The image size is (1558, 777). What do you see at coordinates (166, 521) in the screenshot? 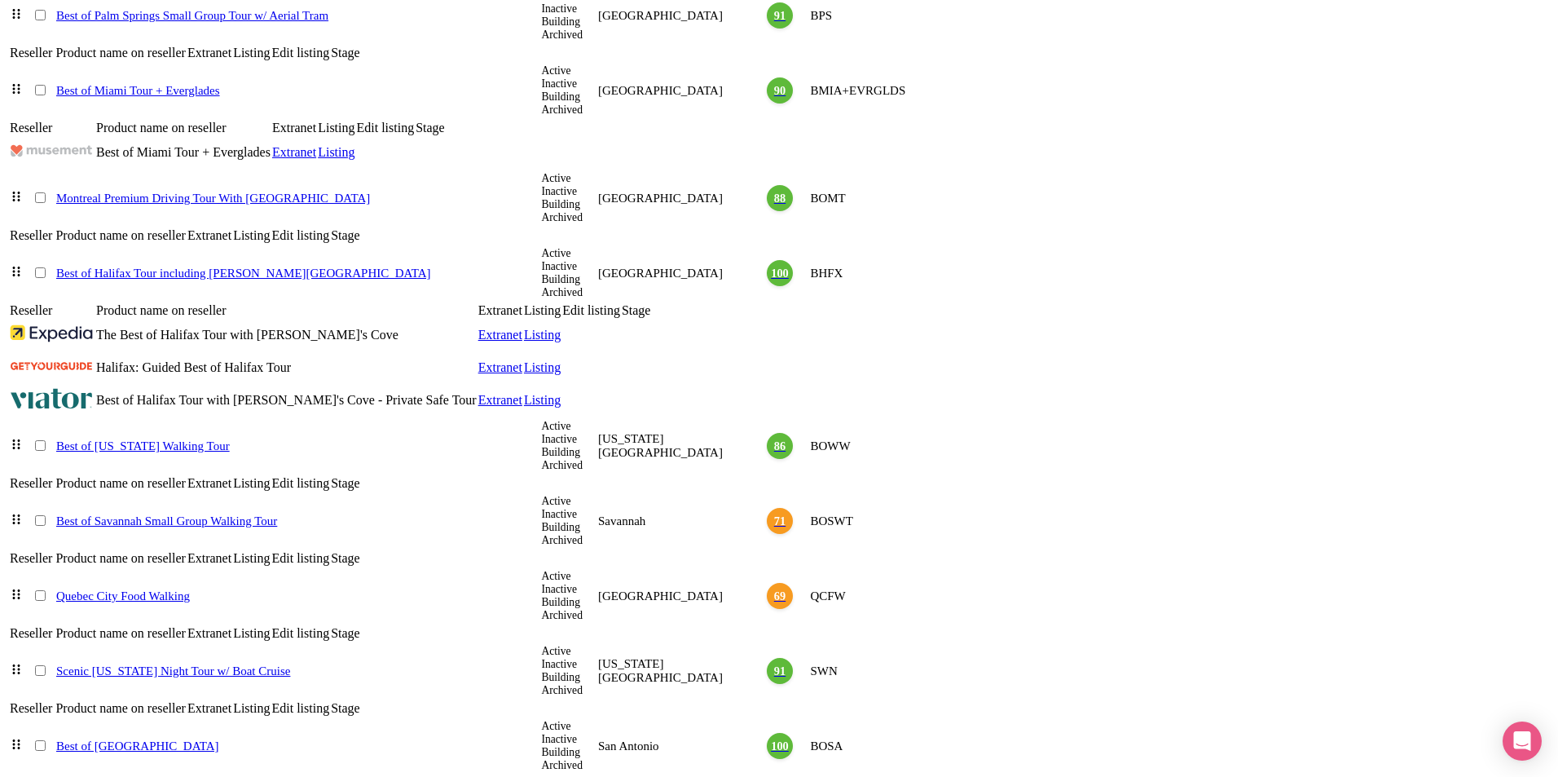
I see `a: Best of Savannah Small Group Walking Tour` at bounding box center [166, 521].